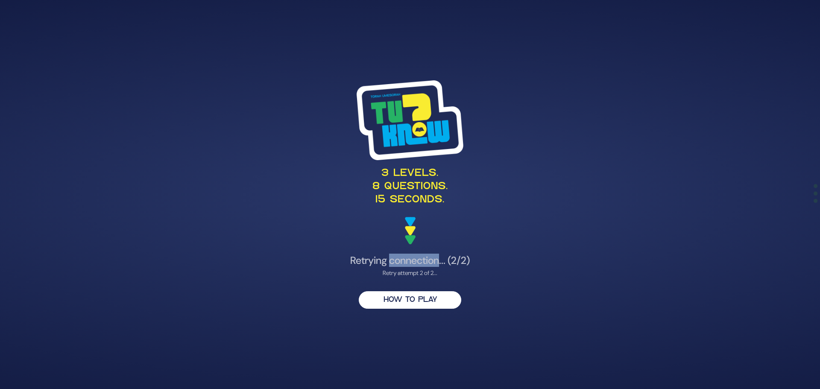 Image resolution: width=820 pixels, height=389 pixels. I want to click on img: Tournament Logo, so click(410, 120).